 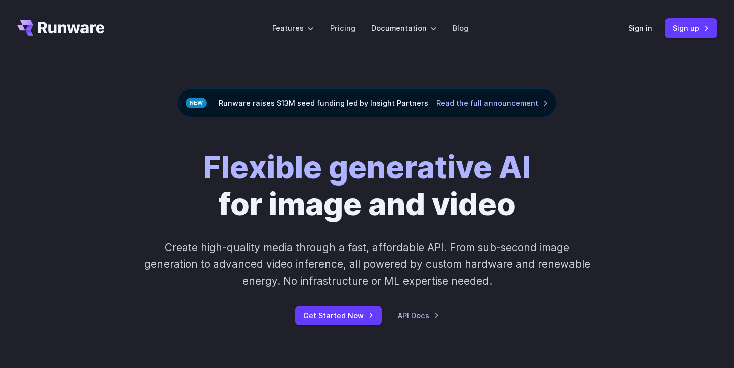 What do you see at coordinates (343, 28) in the screenshot?
I see `a: Pricing` at bounding box center [343, 28].